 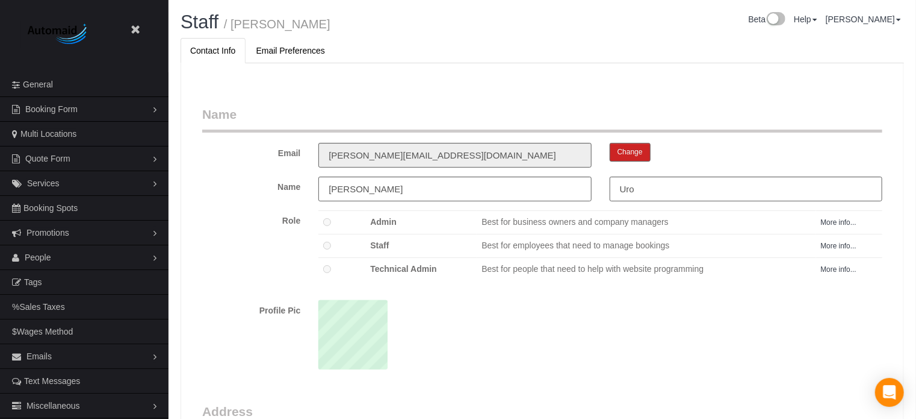 I want to click on legend: Name, so click(x=543, y=119).